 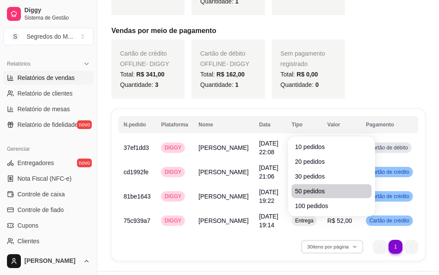 I want to click on span: Entrega, so click(x=304, y=221).